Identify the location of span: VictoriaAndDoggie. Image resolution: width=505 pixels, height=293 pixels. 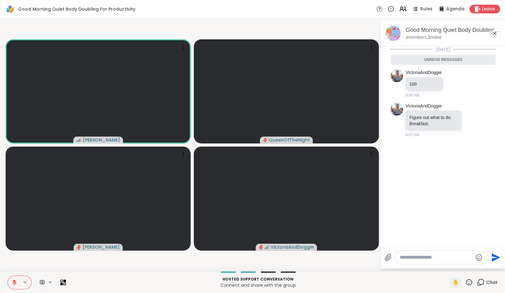
(292, 247).